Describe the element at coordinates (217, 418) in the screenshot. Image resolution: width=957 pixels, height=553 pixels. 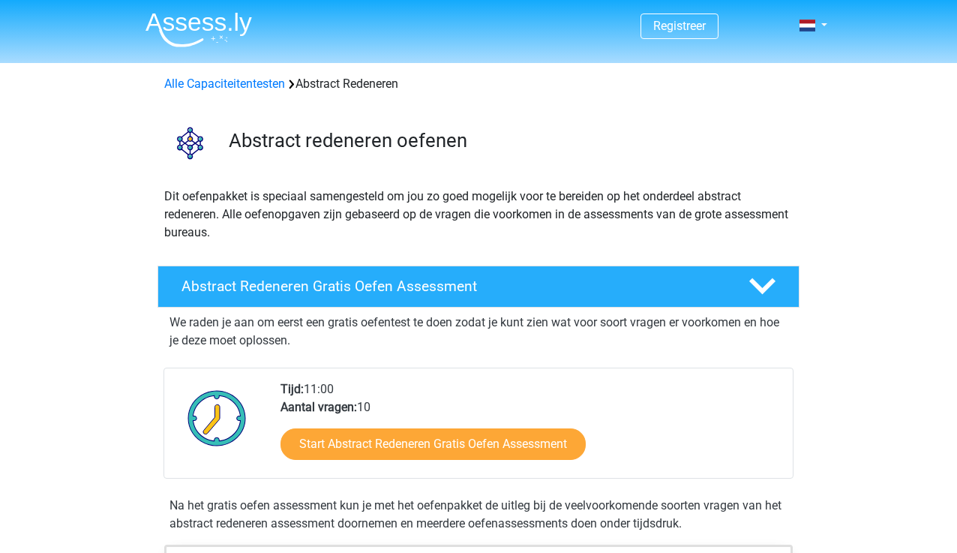
I see `img: Klok` at that location.